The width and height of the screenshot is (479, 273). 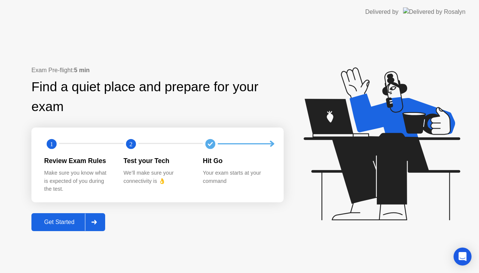 I want to click on div: Test your Tech, so click(x=157, y=161).